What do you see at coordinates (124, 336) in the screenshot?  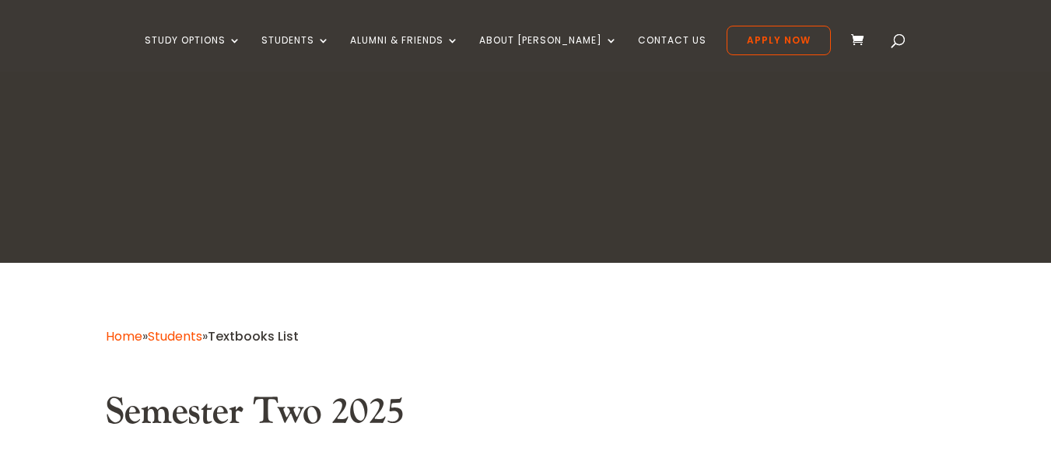 I see `a: Home` at bounding box center [124, 336].